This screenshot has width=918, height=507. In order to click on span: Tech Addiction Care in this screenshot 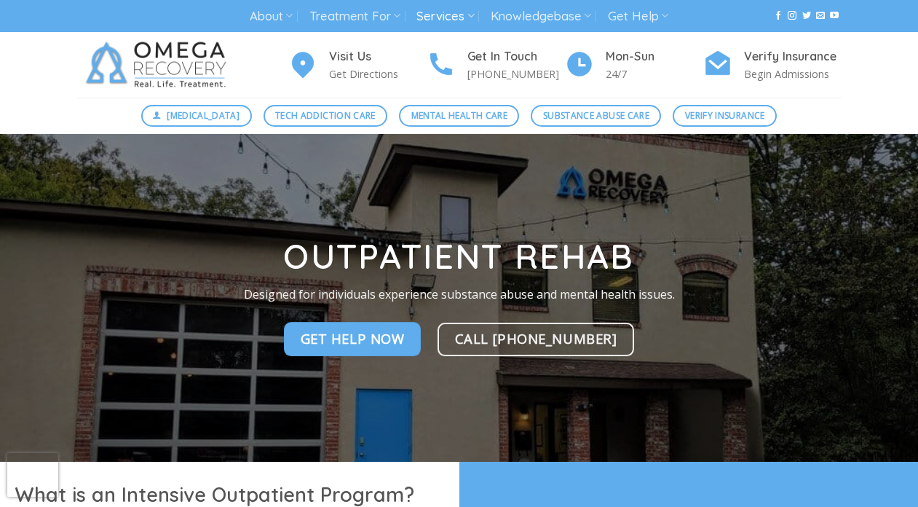, I will do `click(325, 115)`.